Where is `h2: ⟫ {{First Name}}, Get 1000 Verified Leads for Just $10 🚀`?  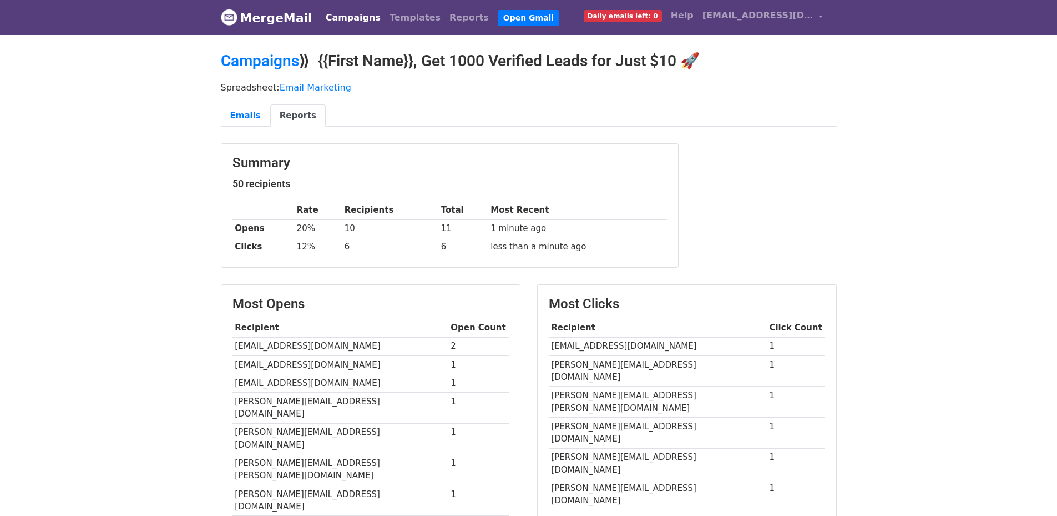 h2: ⟫ {{First Name}}, Get 1000 Verified Leads for Just $10 🚀 is located at coordinates (529, 61).